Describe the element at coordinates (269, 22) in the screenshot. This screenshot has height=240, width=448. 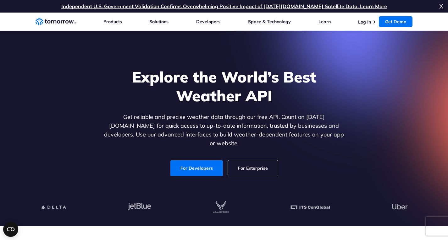
I see `a: Space & Technology` at that location.